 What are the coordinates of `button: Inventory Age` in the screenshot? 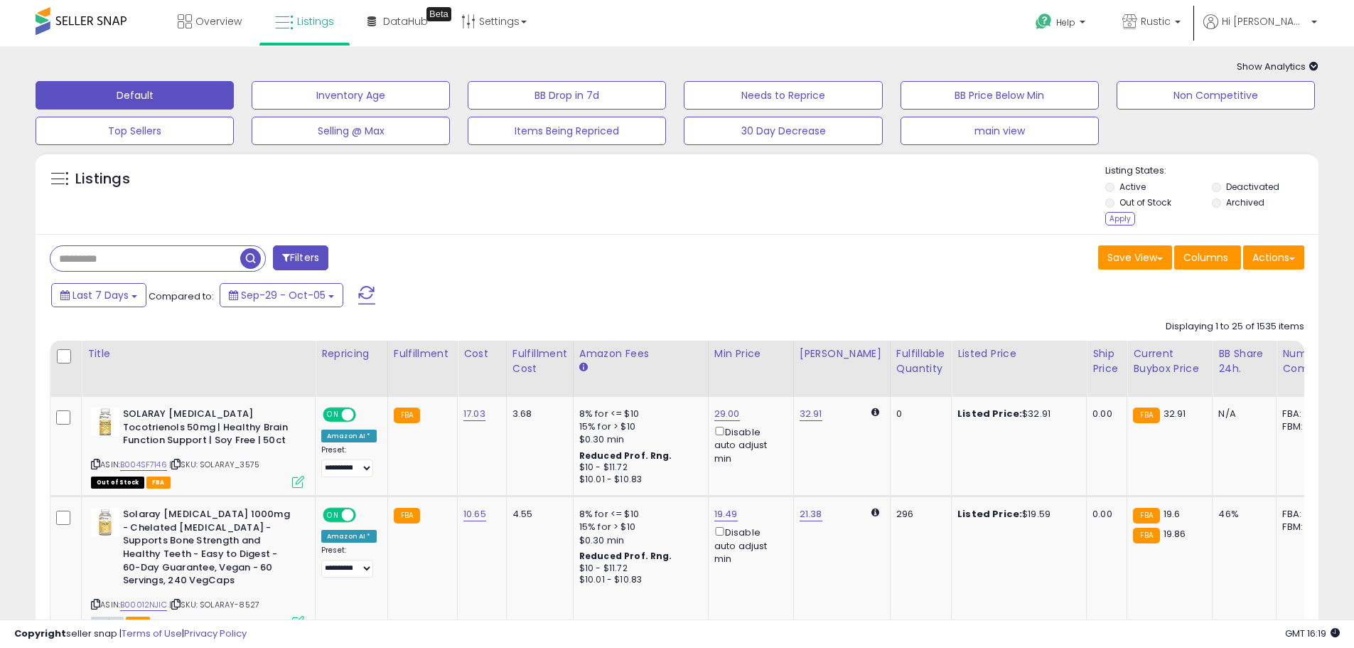 It's located at (350, 95).